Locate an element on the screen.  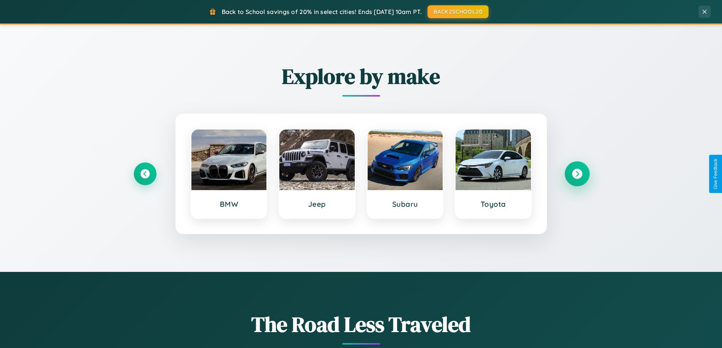
div: Give Feedback is located at coordinates (715, 174).